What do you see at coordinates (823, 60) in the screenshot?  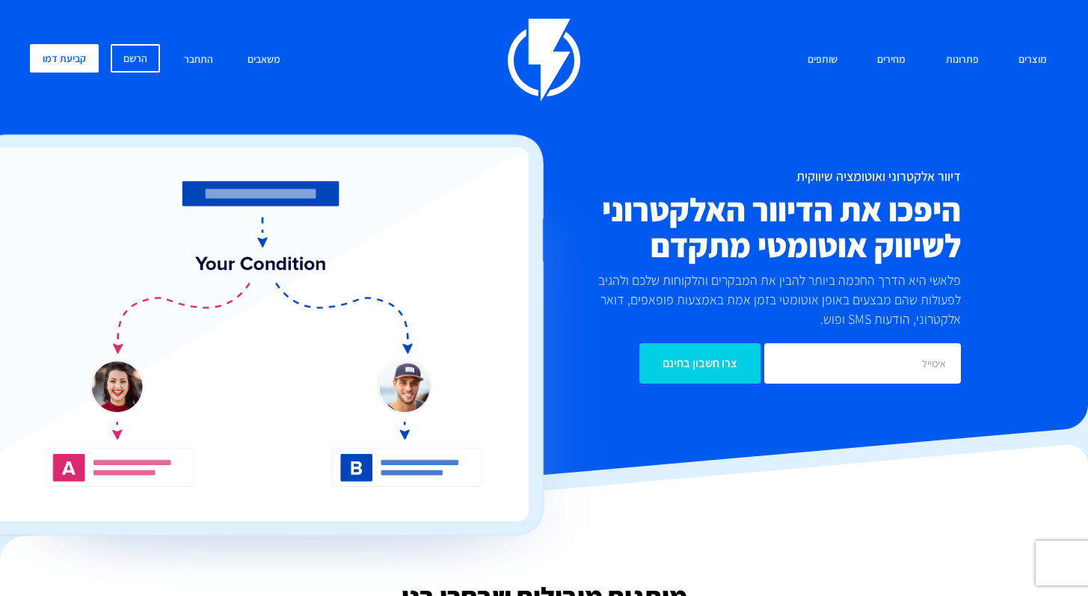 I see `a: שותפים` at bounding box center [823, 60].